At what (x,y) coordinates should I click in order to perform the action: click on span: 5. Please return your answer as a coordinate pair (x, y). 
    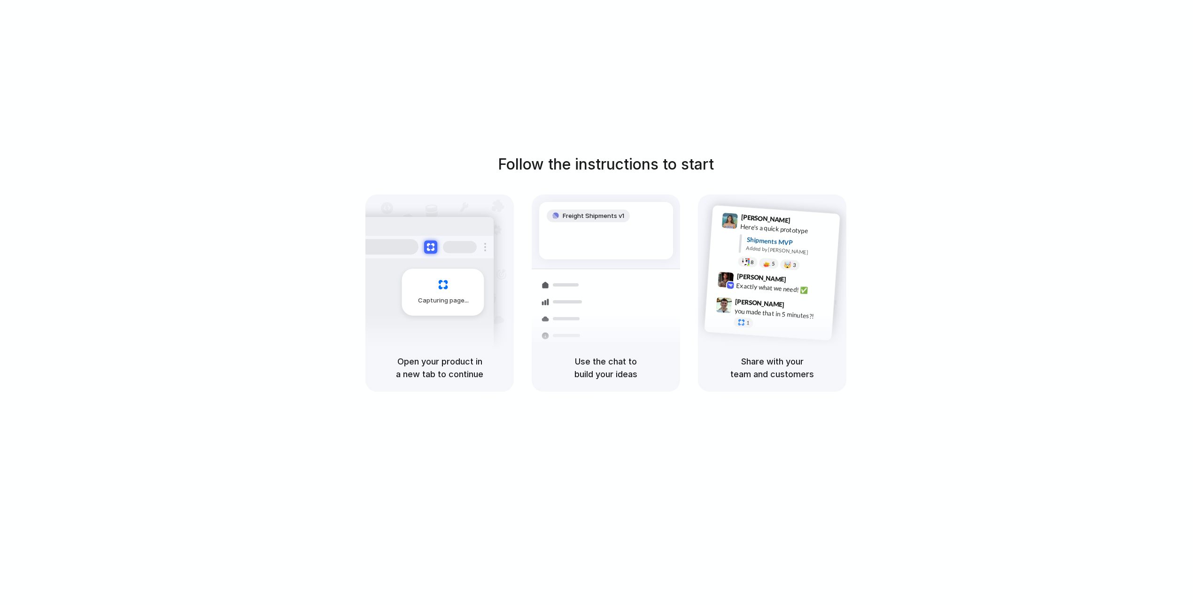
    Looking at the image, I should click on (773, 263).